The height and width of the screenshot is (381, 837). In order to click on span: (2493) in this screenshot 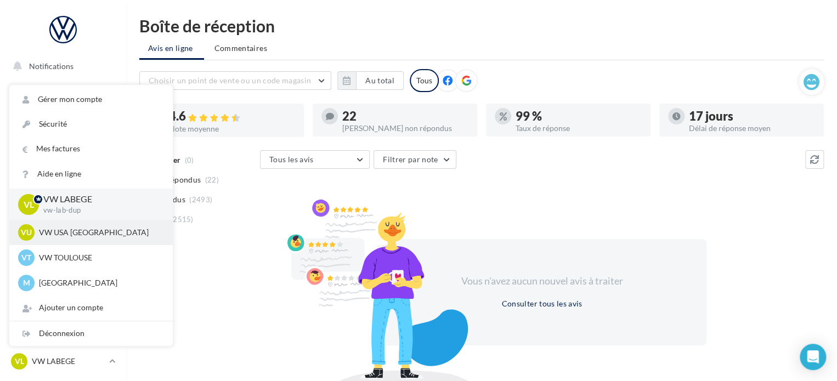, I will do `click(201, 200)`.